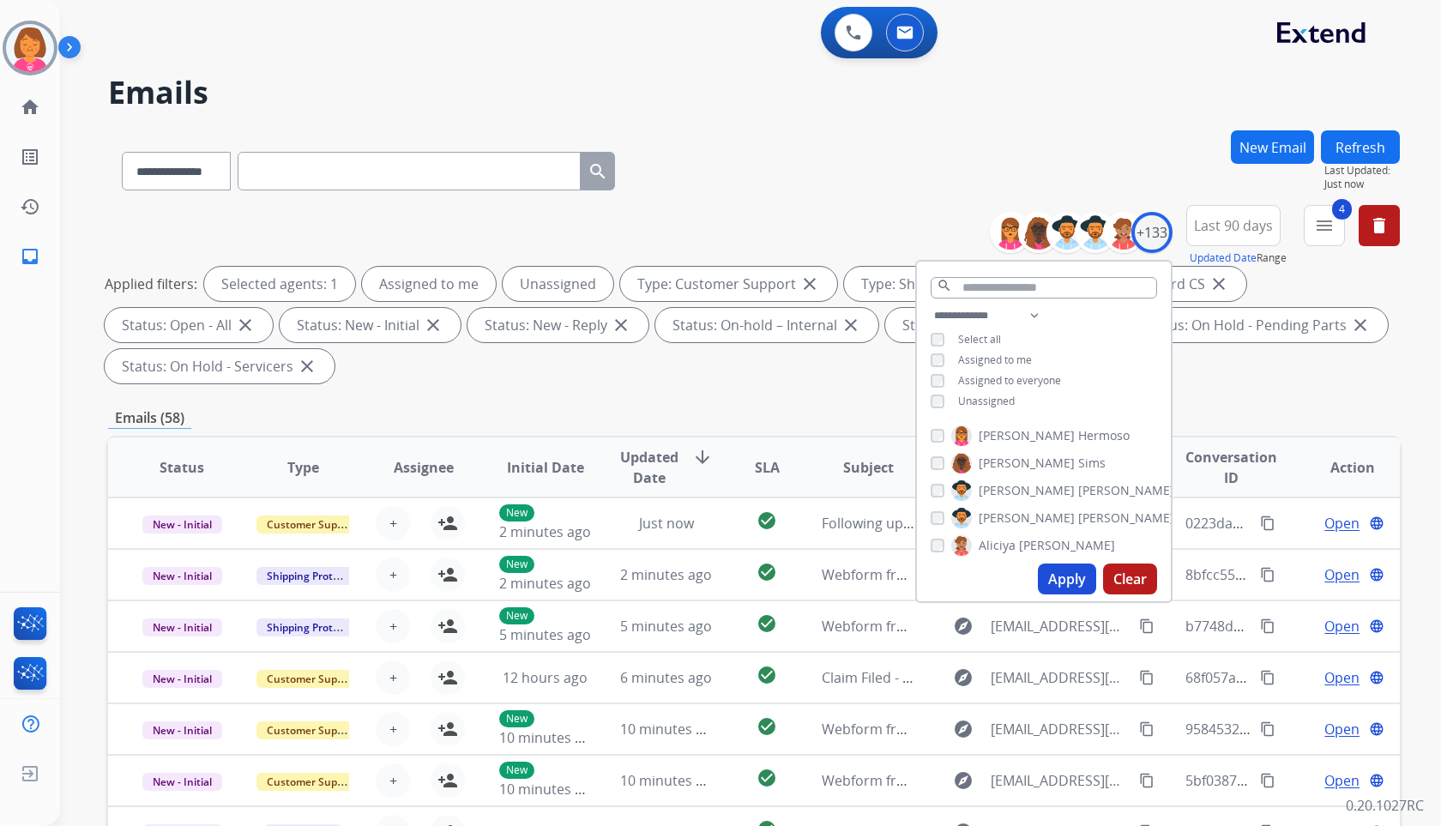  I want to click on p: Applied filters:, so click(151, 284).